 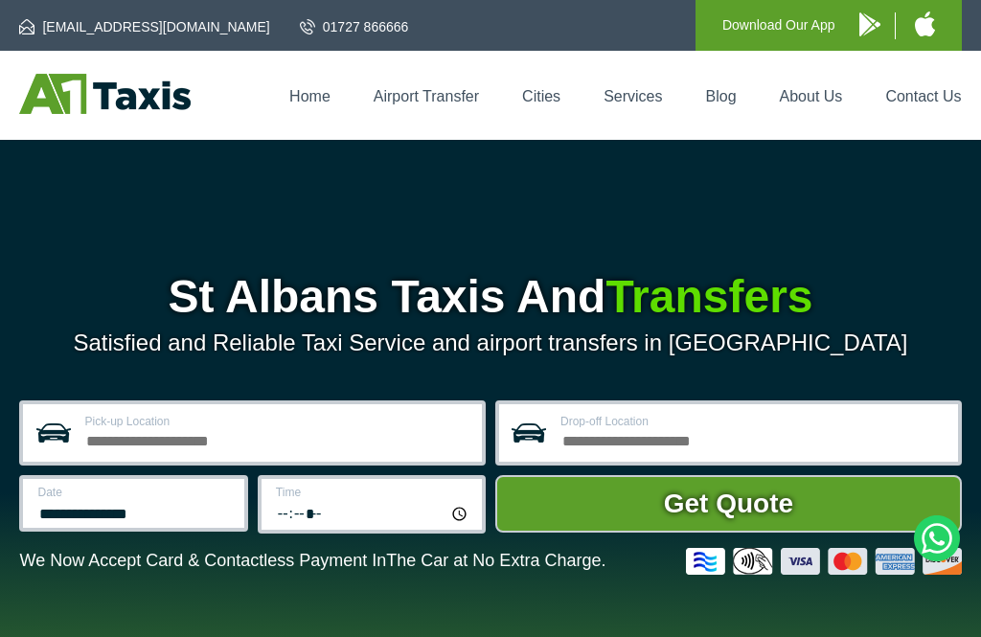 What do you see at coordinates (310, 96) in the screenshot?
I see `a: Home` at bounding box center [310, 96].